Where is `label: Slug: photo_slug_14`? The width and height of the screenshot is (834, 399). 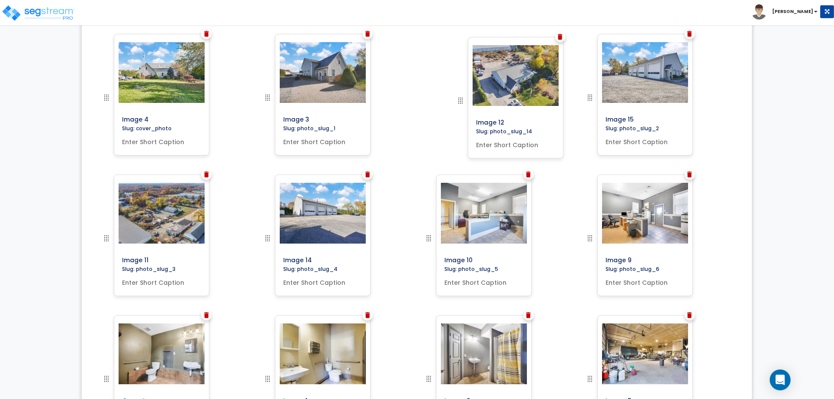 label: Slug: photo_slug_14 is located at coordinates (504, 131).